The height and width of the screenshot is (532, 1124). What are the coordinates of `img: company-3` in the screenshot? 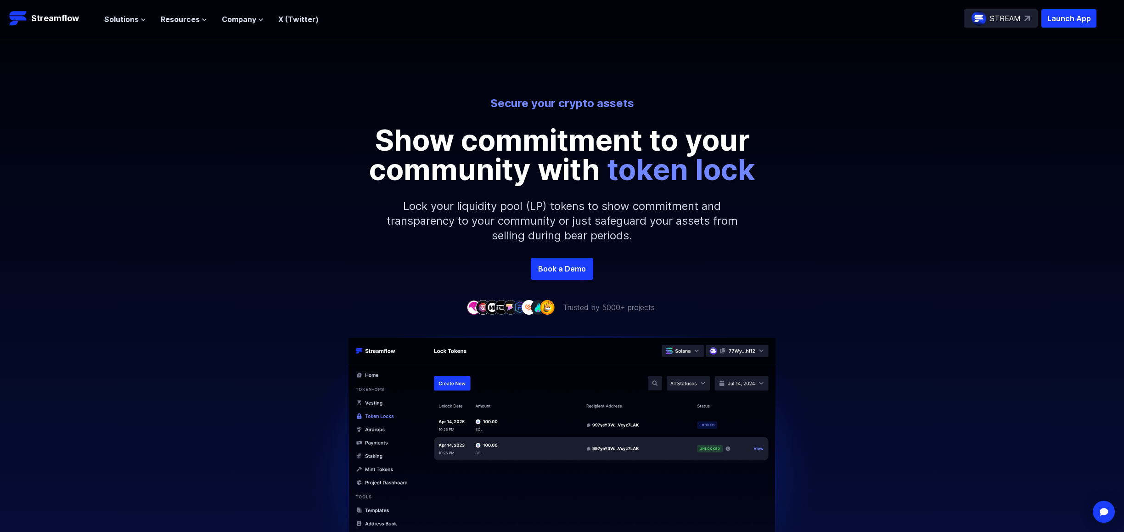 It's located at (492, 307).